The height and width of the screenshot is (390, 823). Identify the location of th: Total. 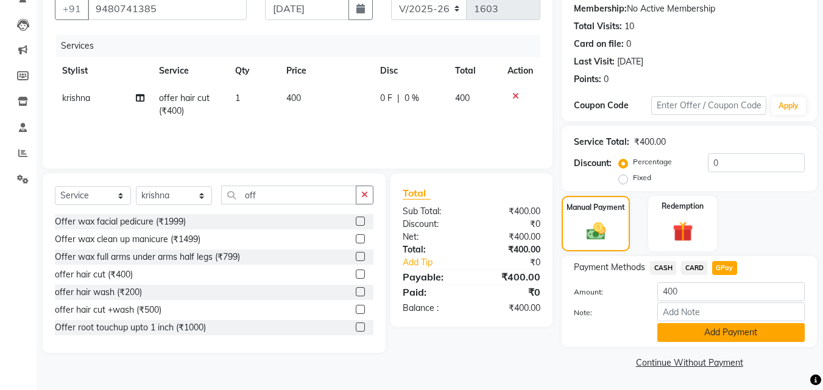
(474, 71).